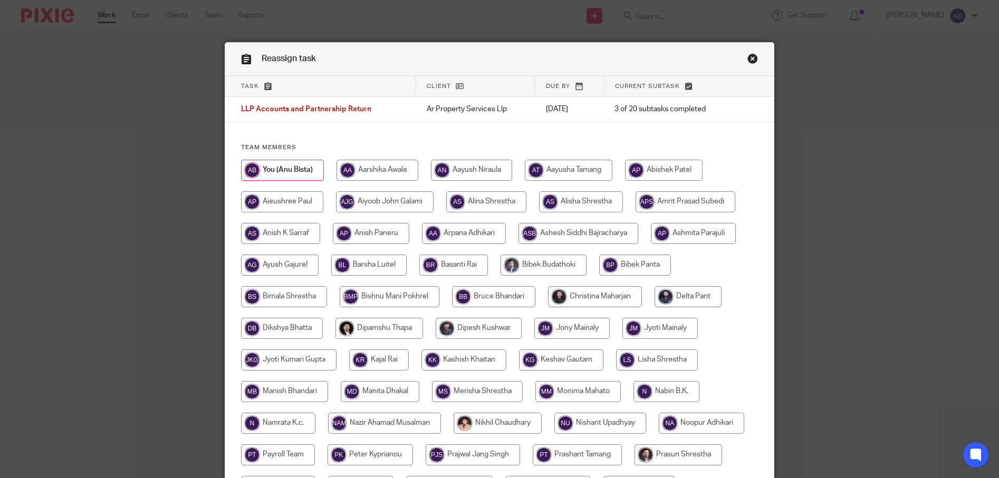 Image resolution: width=999 pixels, height=478 pixels. I want to click on a: Close this dialog window, so click(753, 60).